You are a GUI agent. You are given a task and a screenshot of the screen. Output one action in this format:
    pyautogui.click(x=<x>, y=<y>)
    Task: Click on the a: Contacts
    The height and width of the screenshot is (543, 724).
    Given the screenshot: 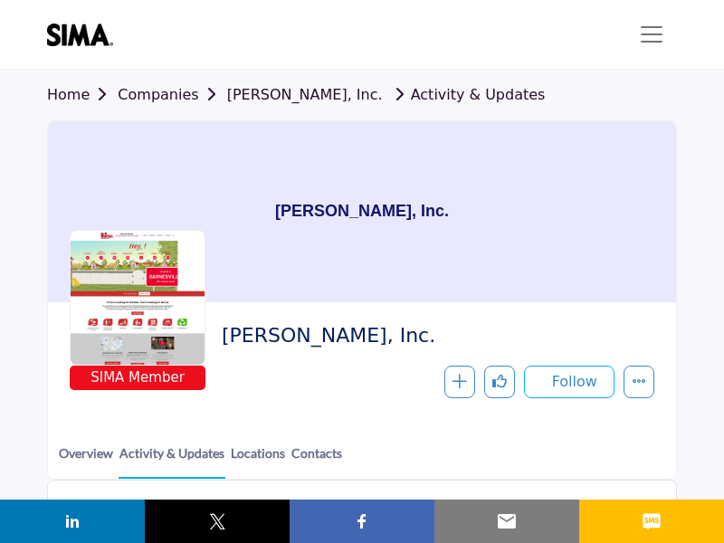 What is the action you would take?
    pyautogui.click(x=317, y=460)
    